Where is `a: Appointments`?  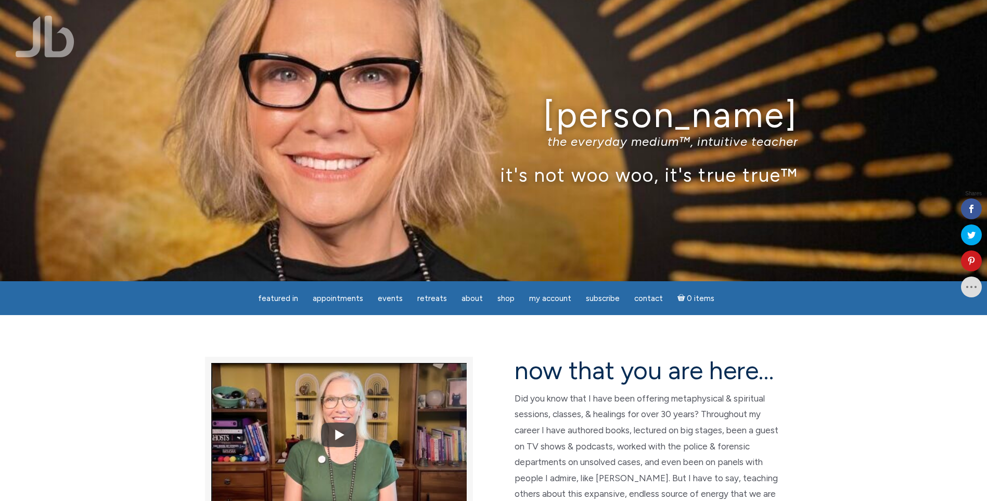 a: Appointments is located at coordinates (338, 298).